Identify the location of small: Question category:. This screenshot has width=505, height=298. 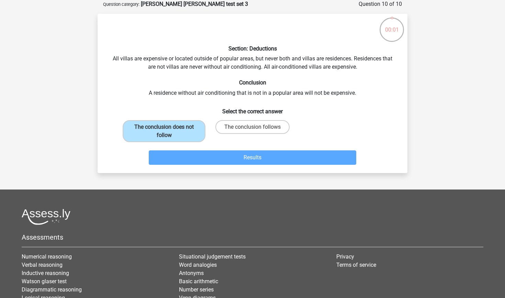
(121, 4).